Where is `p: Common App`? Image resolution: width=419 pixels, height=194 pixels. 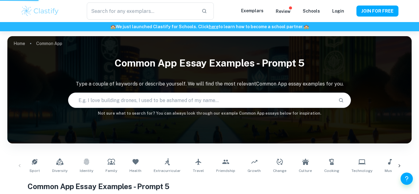
p: Common App is located at coordinates (49, 44).